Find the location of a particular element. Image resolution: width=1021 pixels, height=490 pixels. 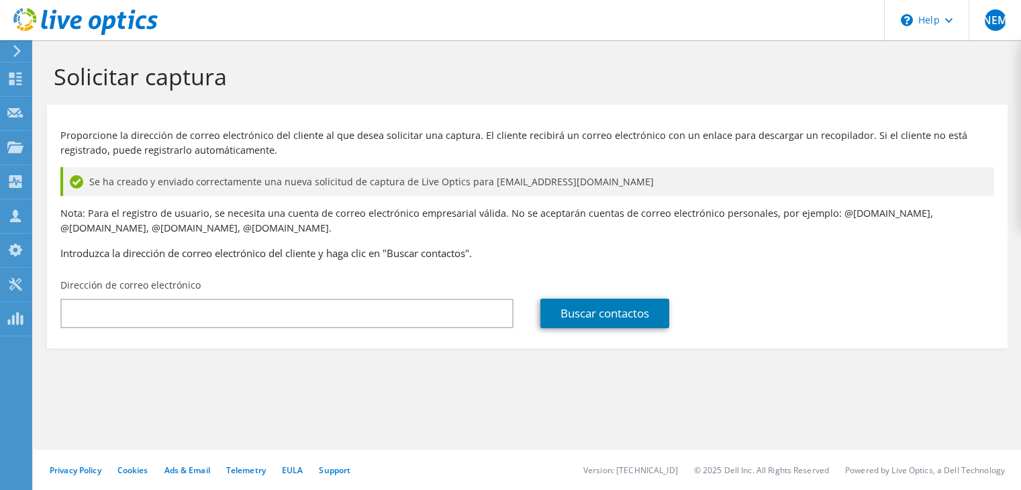

h3: Introduzca la dirección de correo electrónico del cliente y haga clic en "Buscar contactos". is located at coordinates (527, 253).